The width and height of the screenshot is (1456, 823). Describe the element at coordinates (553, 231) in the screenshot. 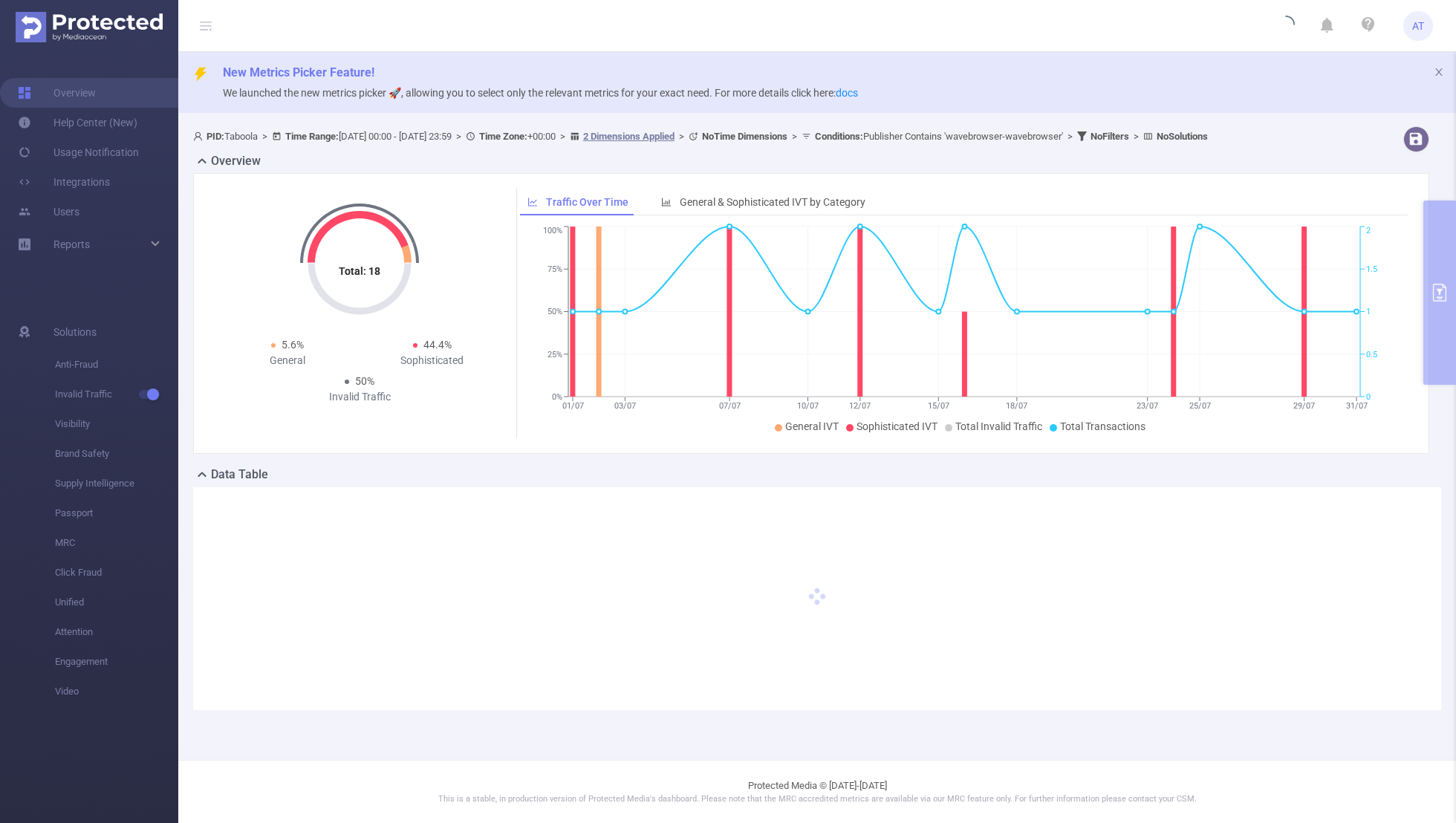

I see `tspan: 100%` at that location.